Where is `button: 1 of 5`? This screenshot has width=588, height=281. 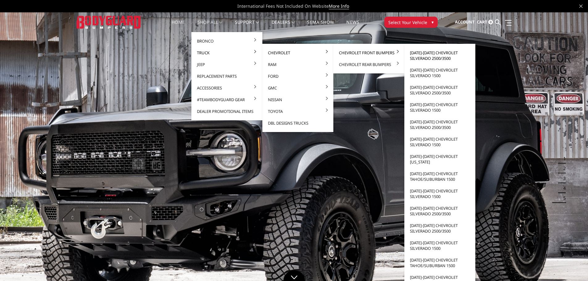 button: 1 of 5 is located at coordinates (563, 159).